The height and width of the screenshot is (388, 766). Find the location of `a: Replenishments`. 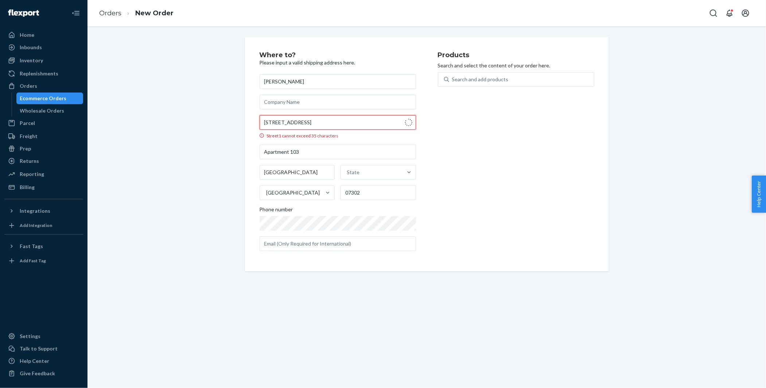

a: Replenishments is located at coordinates (44, 74).